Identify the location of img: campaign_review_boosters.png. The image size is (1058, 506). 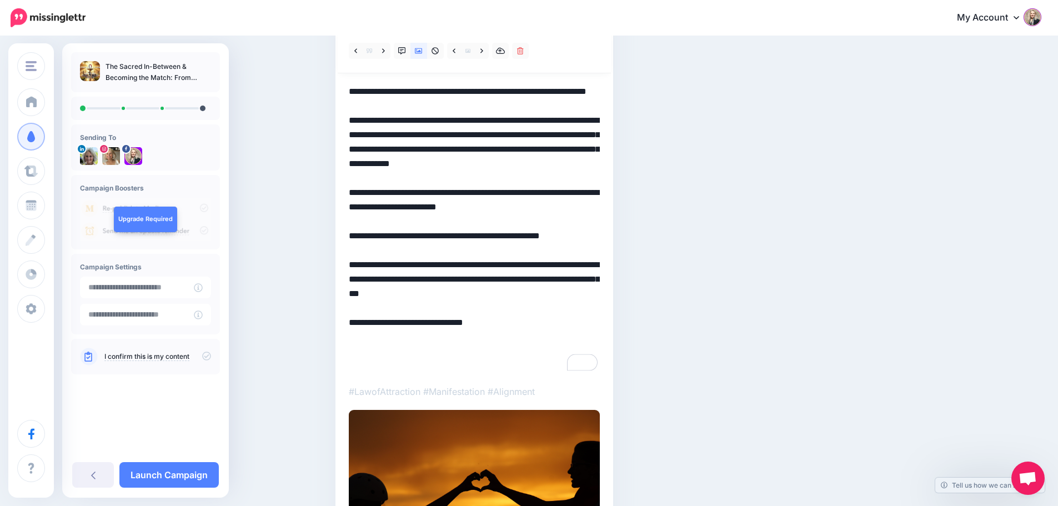
(145, 219).